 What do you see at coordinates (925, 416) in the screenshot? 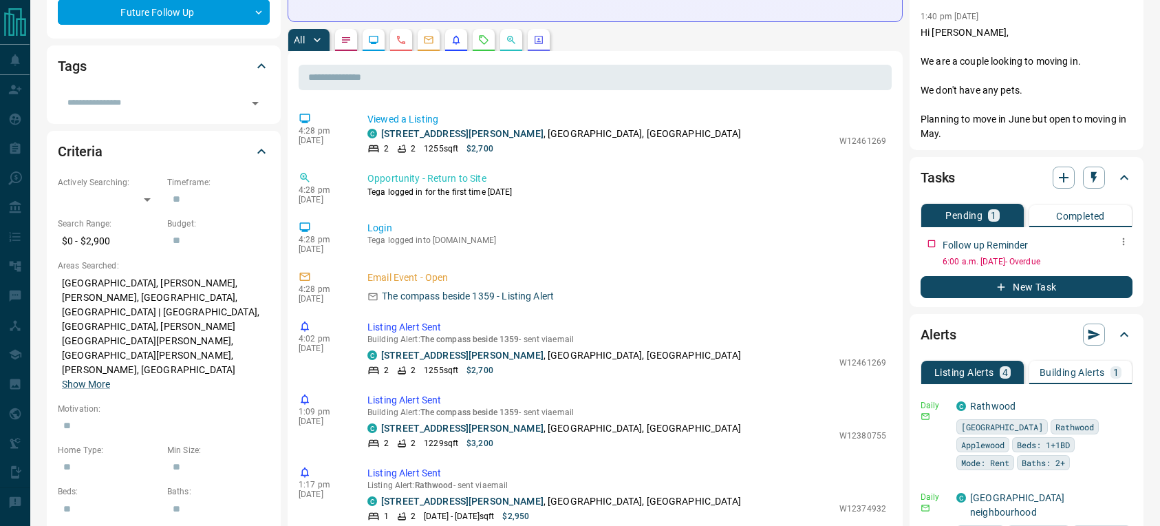
I see `svg: Email` at bounding box center [925, 416].